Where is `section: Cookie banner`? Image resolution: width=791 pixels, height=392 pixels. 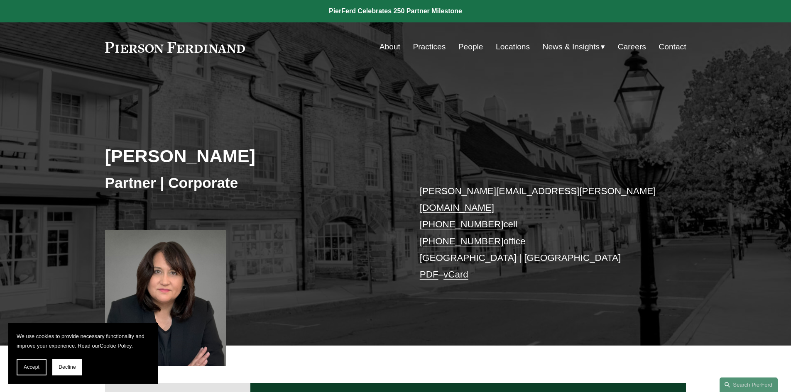
section: Cookie banner is located at coordinates (83, 354).